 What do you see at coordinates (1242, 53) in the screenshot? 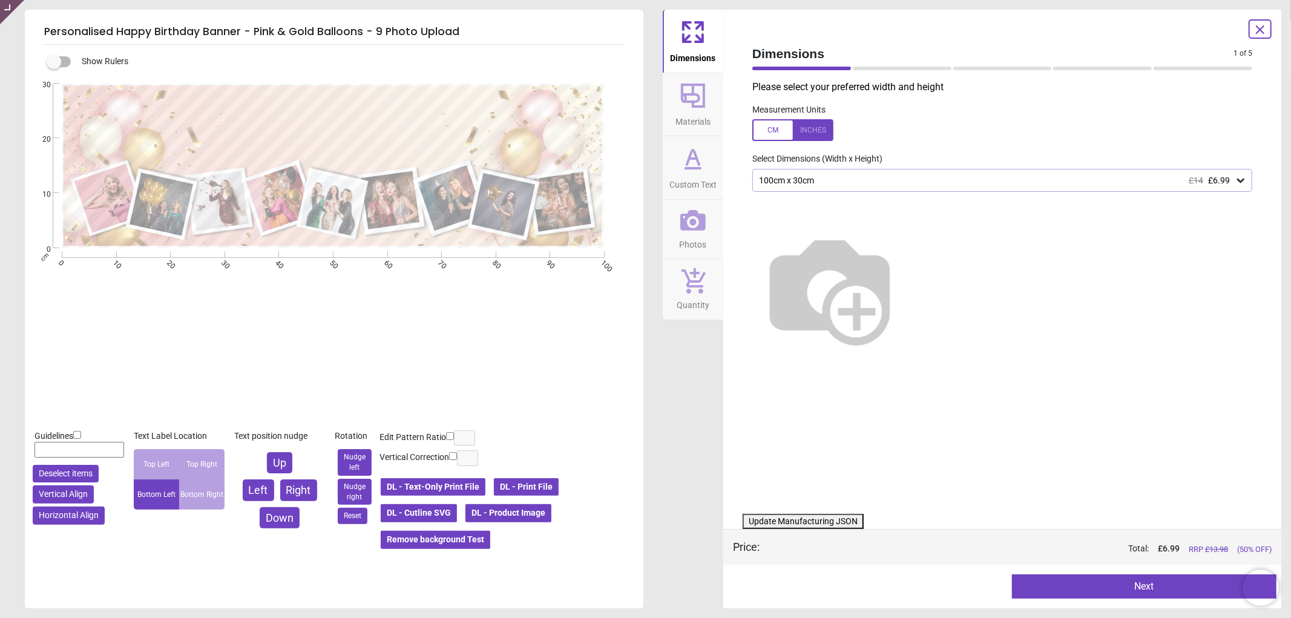
I see `span: 1 of 5` at bounding box center [1242, 53].